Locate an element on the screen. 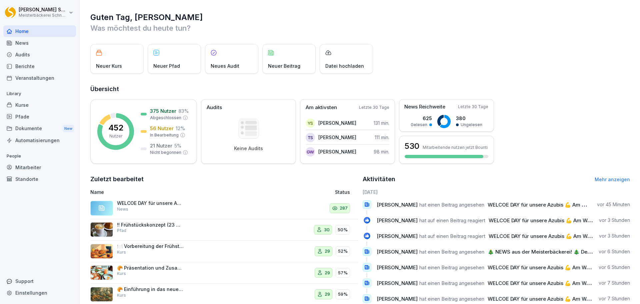  p: 380 is located at coordinates (469, 118).